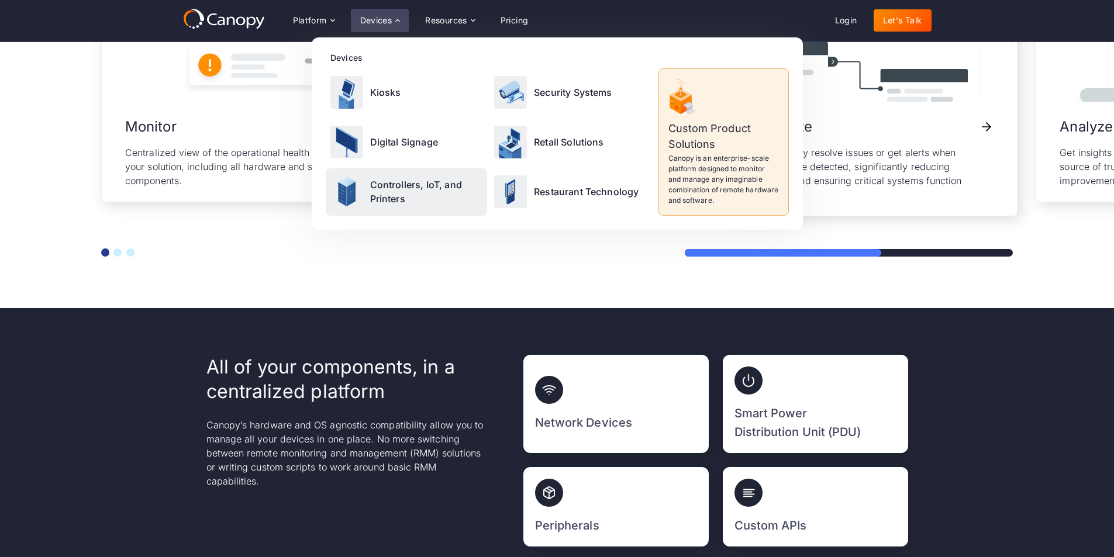 The image size is (1114, 557). What do you see at coordinates (385, 92) in the screenshot?
I see `p: Kiosks` at bounding box center [385, 92].